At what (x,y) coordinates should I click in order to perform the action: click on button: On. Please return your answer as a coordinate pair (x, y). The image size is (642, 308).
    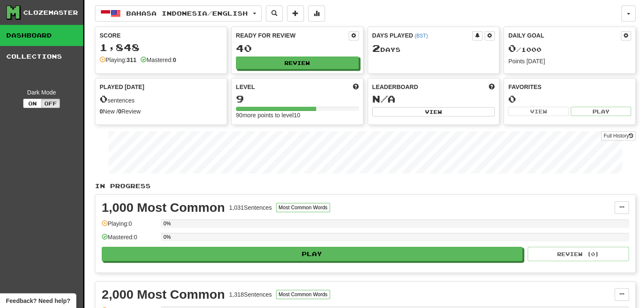
    Looking at the image, I should click on (33, 103).